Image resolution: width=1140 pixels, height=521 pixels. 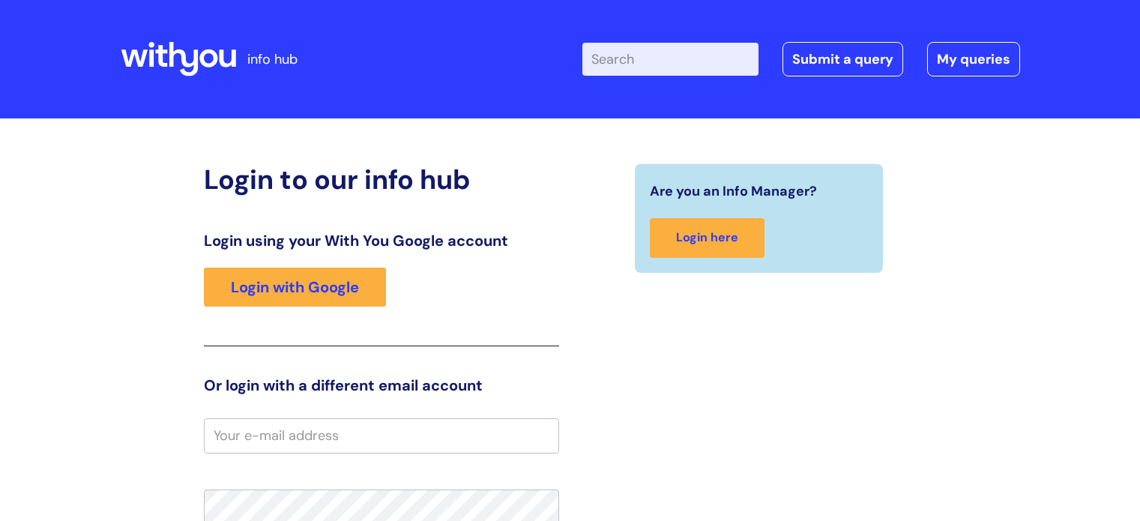 I want to click on a: My queries, so click(x=974, y=59).